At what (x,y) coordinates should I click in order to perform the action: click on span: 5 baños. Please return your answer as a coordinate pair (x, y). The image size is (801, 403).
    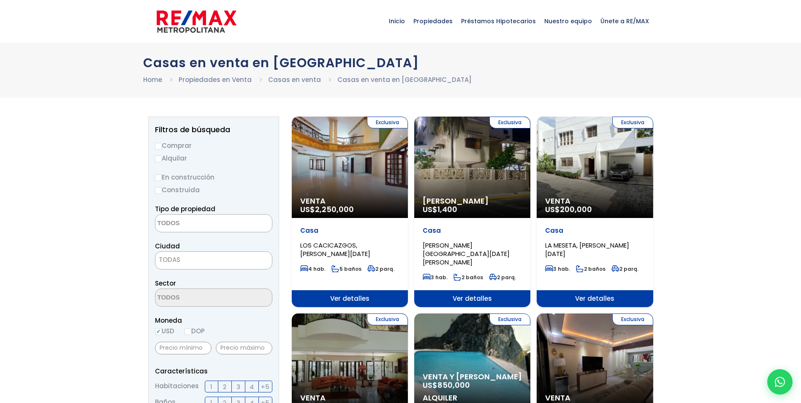
    Looking at the image, I should click on (346, 269).